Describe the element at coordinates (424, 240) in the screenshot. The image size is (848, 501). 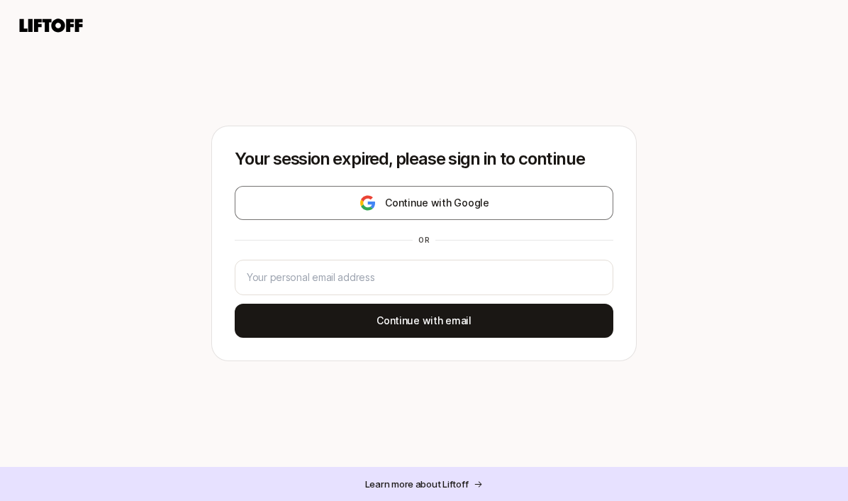
I see `div: or` at that location.